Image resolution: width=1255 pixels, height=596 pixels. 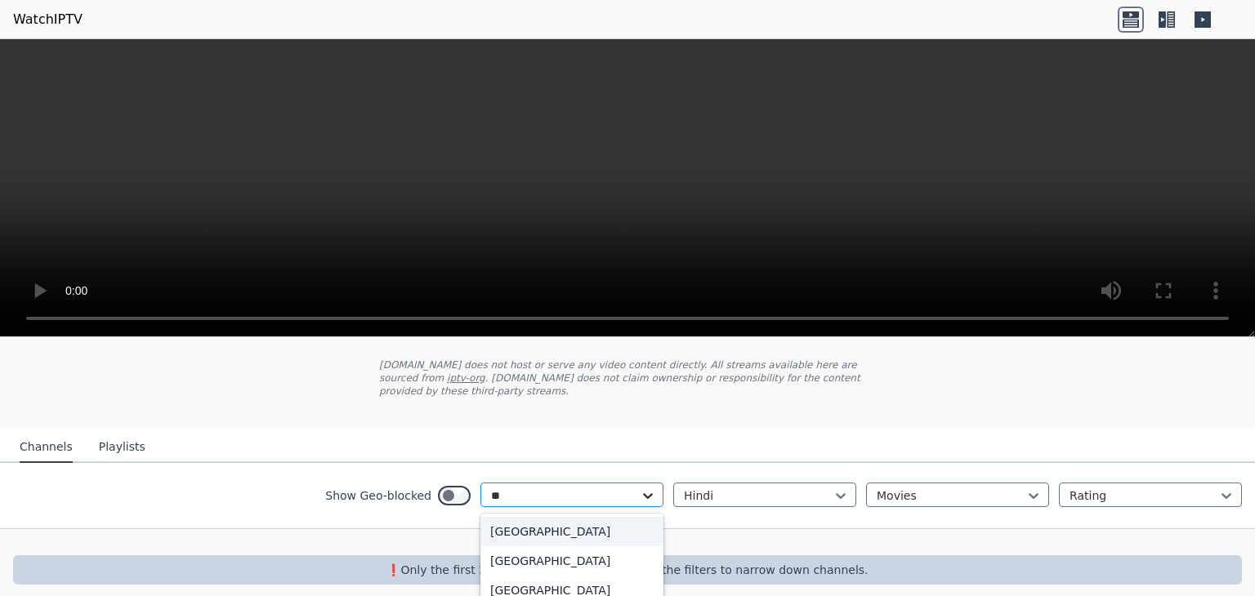 What do you see at coordinates (627, 570) in the screenshot?
I see `p: ❗️Only the first 250 channels are returned, use the filters to narrow down channels.` at bounding box center [627, 570].